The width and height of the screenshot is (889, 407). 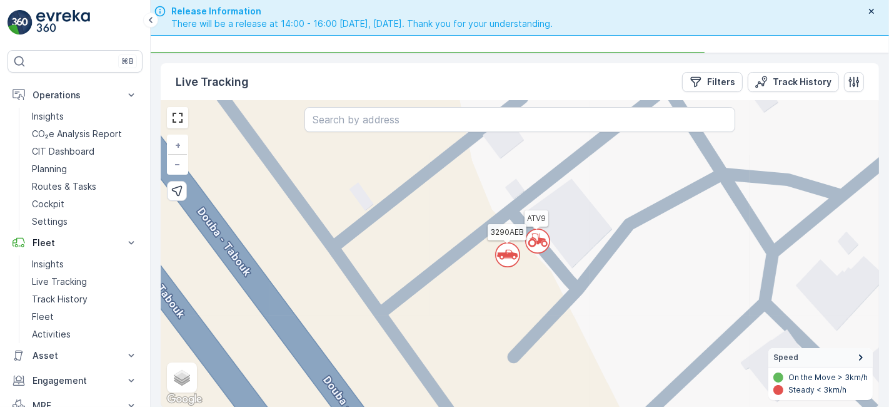 What do you see at coordinates (84, 134) in the screenshot?
I see `a: CO₂e Analysis Report` at bounding box center [84, 134].